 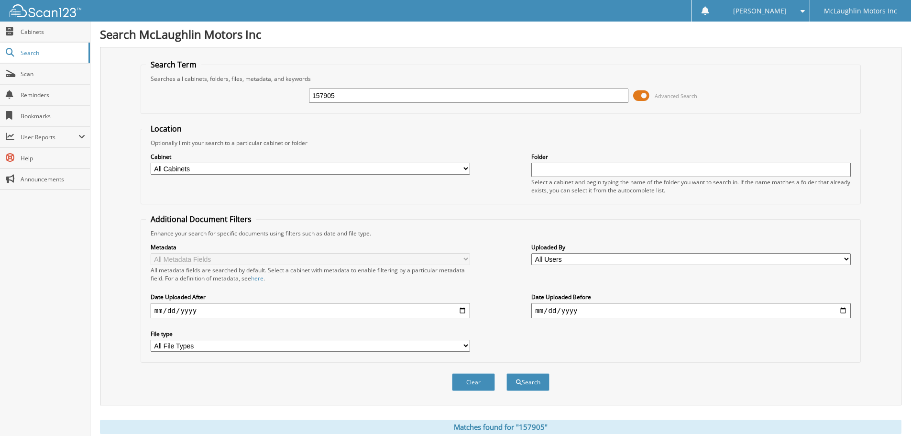 What do you see at coordinates (501, 143) in the screenshot?
I see `div: Optionally limit your search to a particular cabinet or folder` at bounding box center [501, 143].